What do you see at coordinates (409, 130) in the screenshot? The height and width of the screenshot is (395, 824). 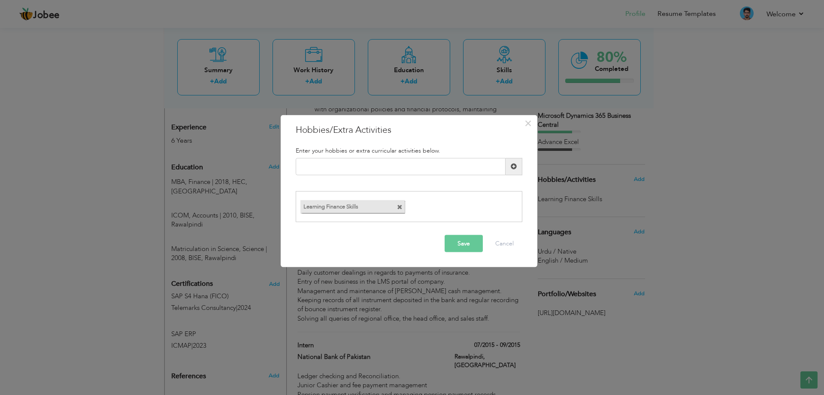 I see `h3: Hobbies/Extra Activities` at bounding box center [409, 130].